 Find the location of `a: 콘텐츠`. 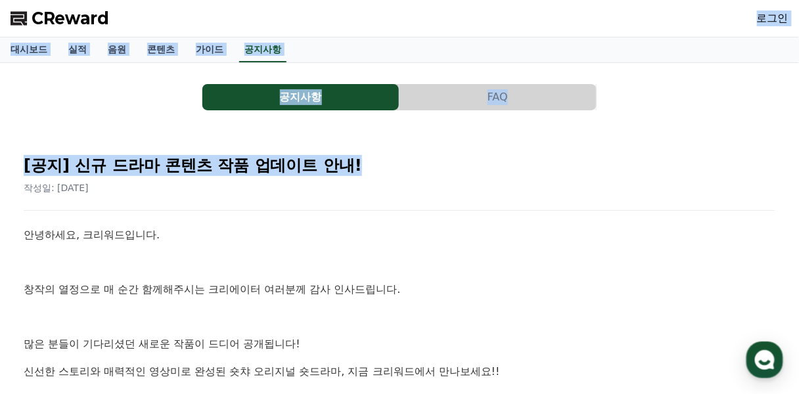

a: 콘텐츠 is located at coordinates (161, 50).